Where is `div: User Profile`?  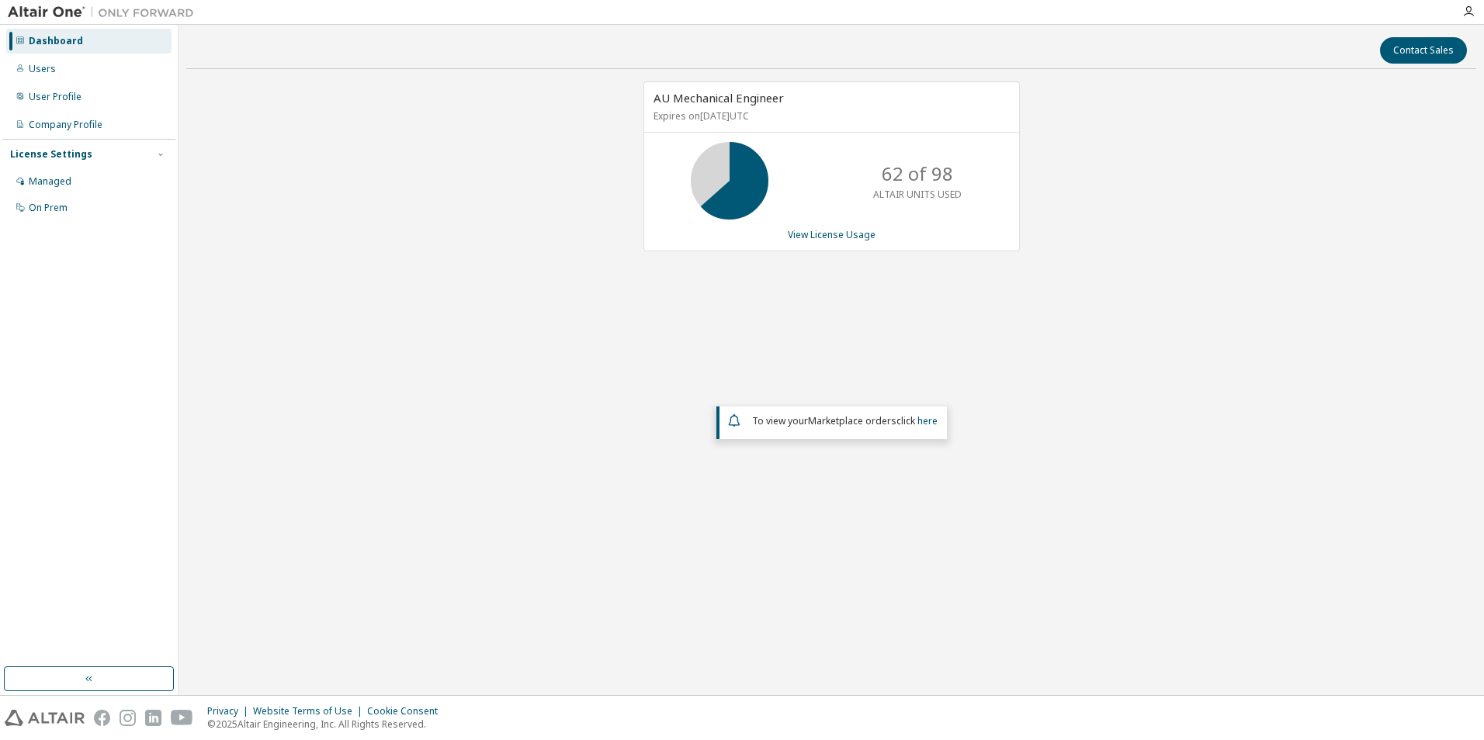
div: User Profile is located at coordinates (55, 97).